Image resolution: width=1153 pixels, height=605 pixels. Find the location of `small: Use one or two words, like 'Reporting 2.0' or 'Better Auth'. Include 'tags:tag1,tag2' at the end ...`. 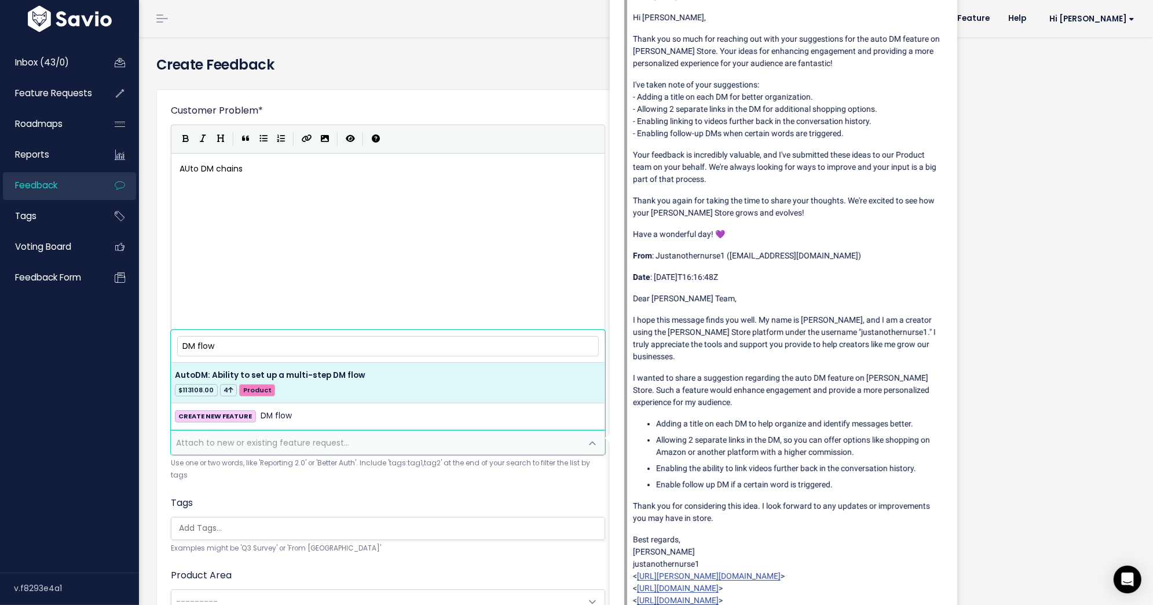

small: Use one or two words, like 'Reporting 2.0' or 'Better Auth'. Include 'tags:tag1,tag2' at the end ... is located at coordinates (388, 469).